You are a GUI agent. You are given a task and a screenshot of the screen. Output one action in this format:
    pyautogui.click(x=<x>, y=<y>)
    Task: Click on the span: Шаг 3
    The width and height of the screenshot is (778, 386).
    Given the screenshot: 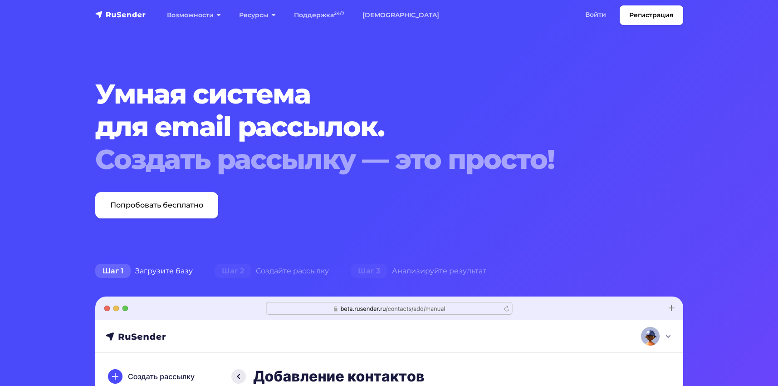 What is the action you would take?
    pyautogui.click(x=369, y=271)
    